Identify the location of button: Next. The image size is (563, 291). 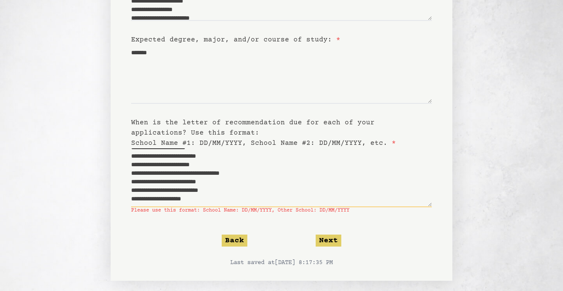
(328, 240).